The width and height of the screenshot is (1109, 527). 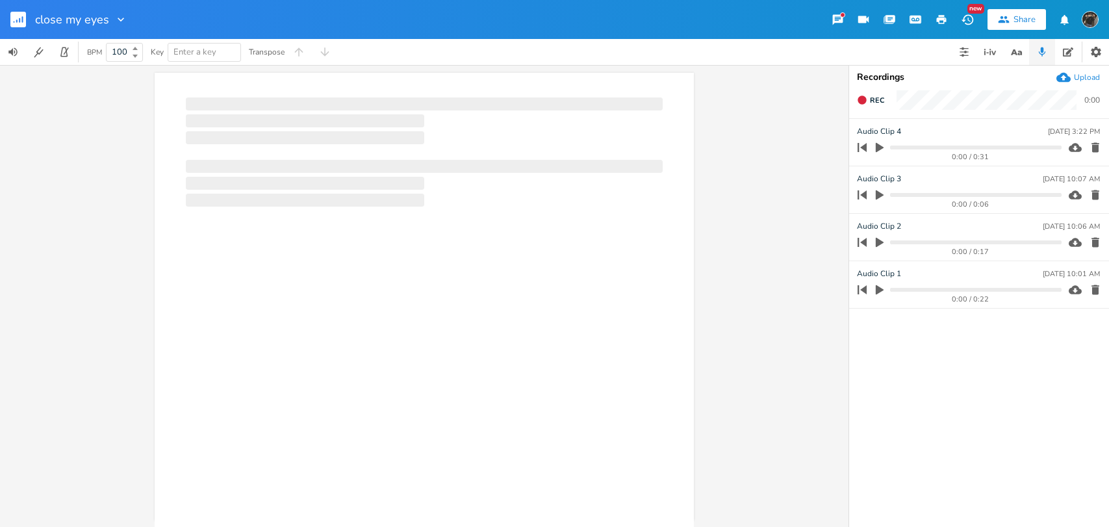 What do you see at coordinates (266, 52) in the screenshot?
I see `div: Transpose` at bounding box center [266, 52].